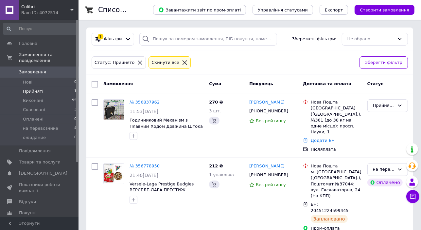 The width and height of the screenshot is (421, 230). Describe the element at coordinates (145, 166) in the screenshot. I see `a: № 356778950` at that location.